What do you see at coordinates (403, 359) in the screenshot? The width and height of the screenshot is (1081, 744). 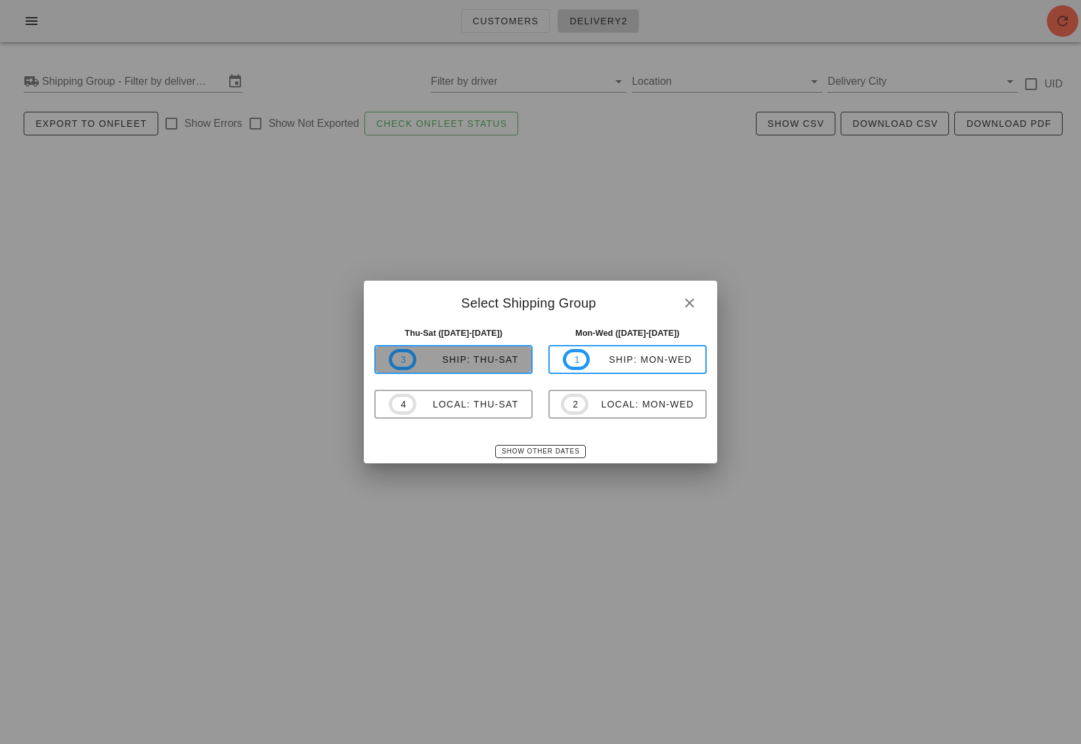 I see `span: 3` at bounding box center [403, 359].